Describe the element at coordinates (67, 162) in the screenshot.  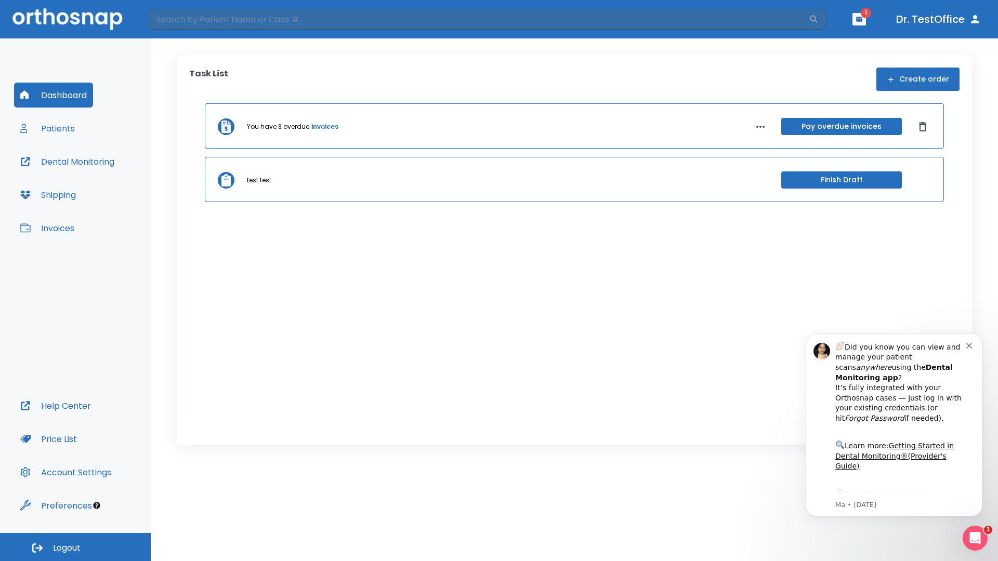
I see `button: Dental Monitoring` at that location.